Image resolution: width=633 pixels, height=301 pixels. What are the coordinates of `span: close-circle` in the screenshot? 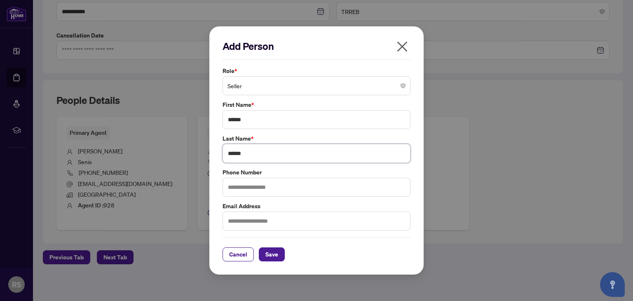 It's located at (403, 86).